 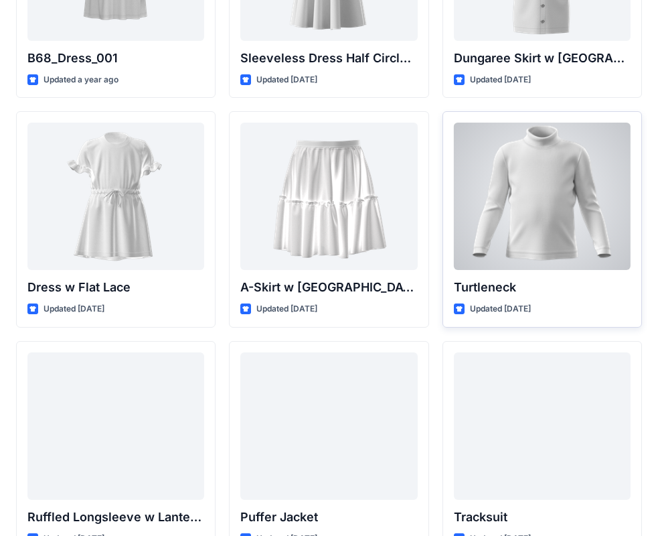 What do you see at coordinates (116, 287) in the screenshot?
I see `p: Dress w Flat Lace` at bounding box center [116, 287].